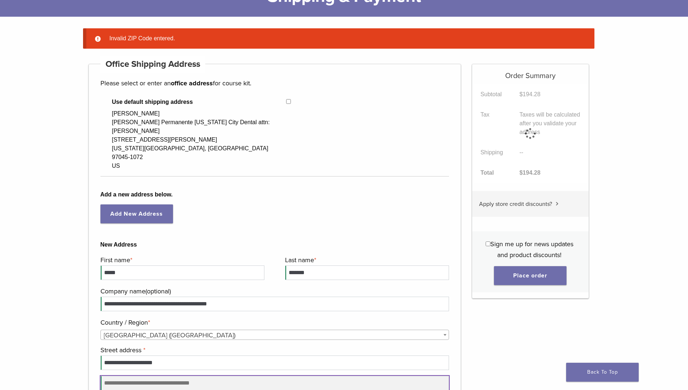 This screenshot has width=688, height=390. I want to click on b: New Address, so click(275, 245).